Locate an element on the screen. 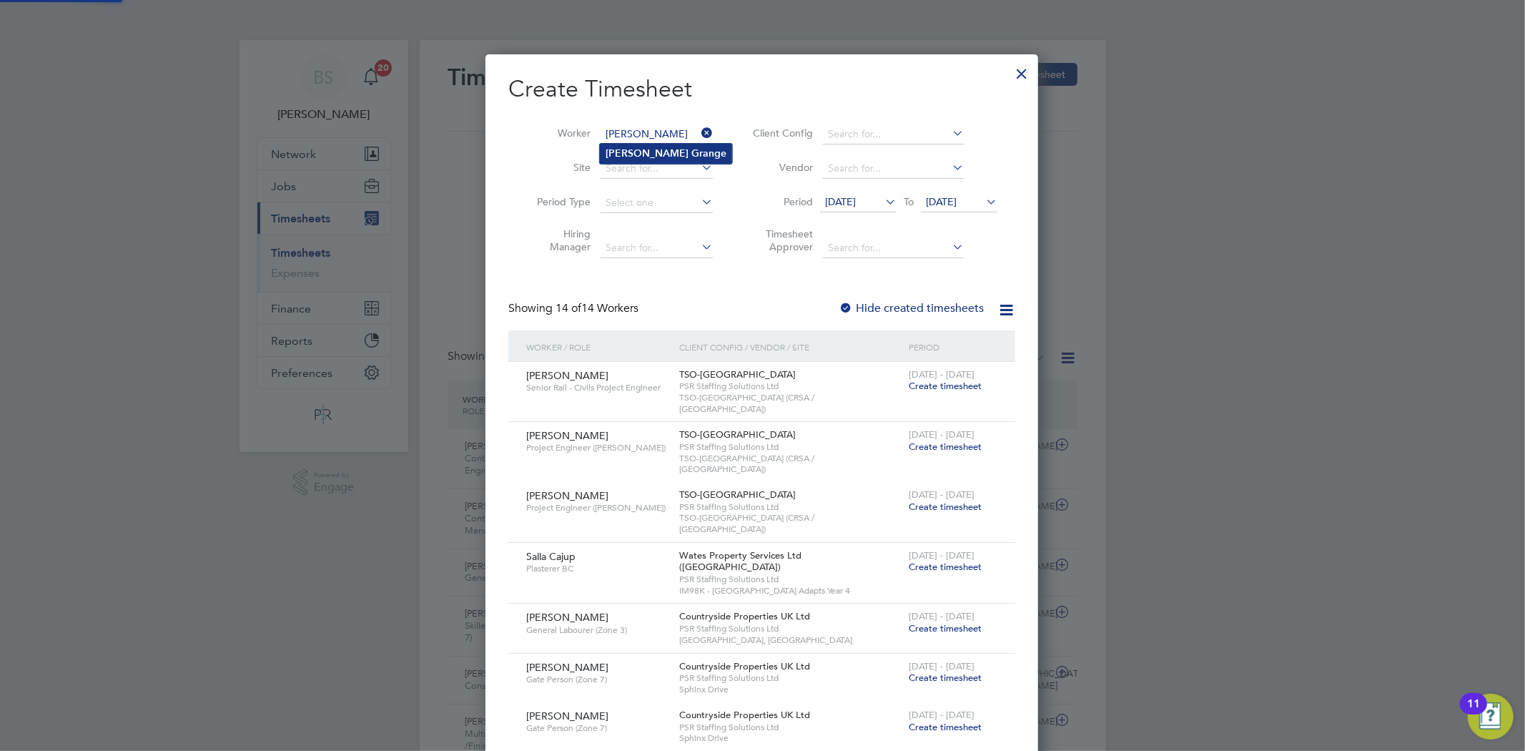  label: Site is located at coordinates (558, 167).